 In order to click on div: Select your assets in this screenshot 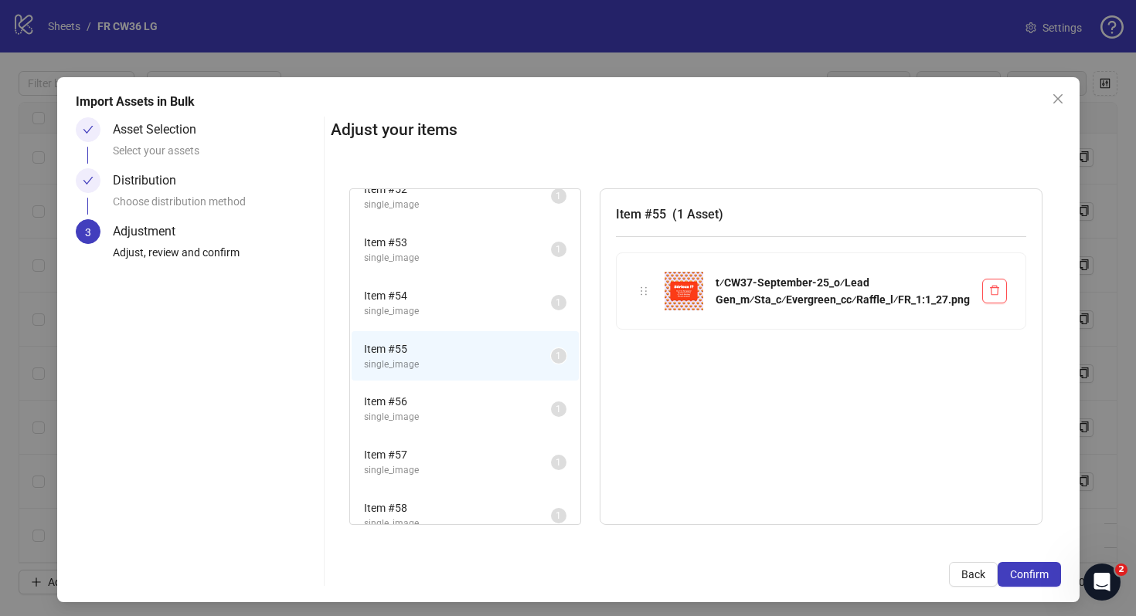, I will do `click(215, 155)`.